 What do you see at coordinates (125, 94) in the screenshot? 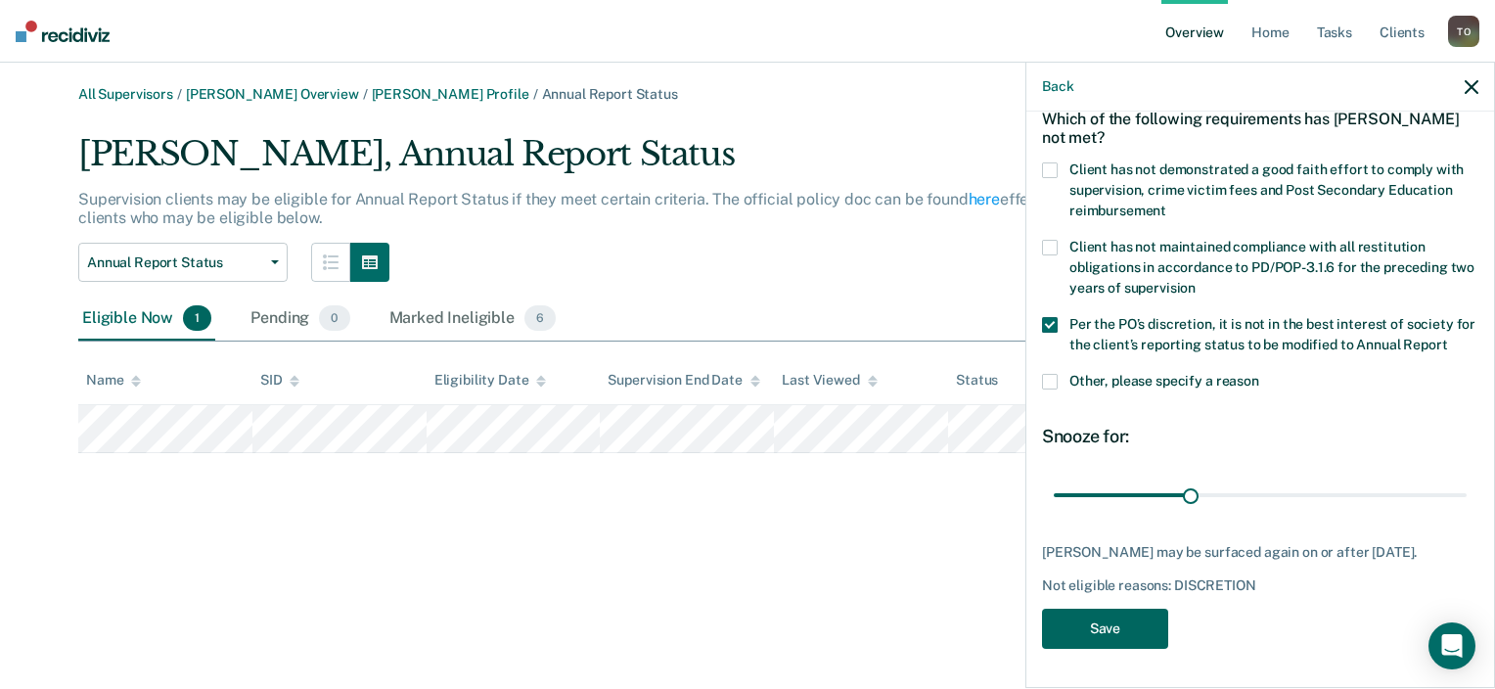
I see `a: All Supervisors` at bounding box center [125, 94].